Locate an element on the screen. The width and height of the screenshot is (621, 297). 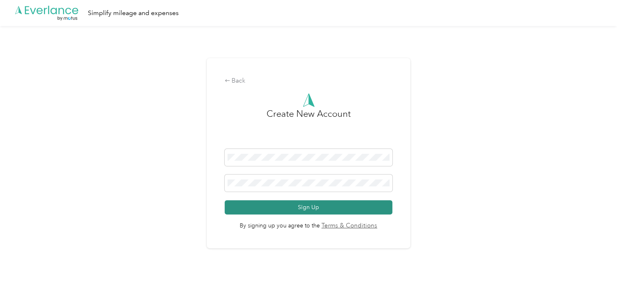
button: Sign Up is located at coordinates (308, 207).